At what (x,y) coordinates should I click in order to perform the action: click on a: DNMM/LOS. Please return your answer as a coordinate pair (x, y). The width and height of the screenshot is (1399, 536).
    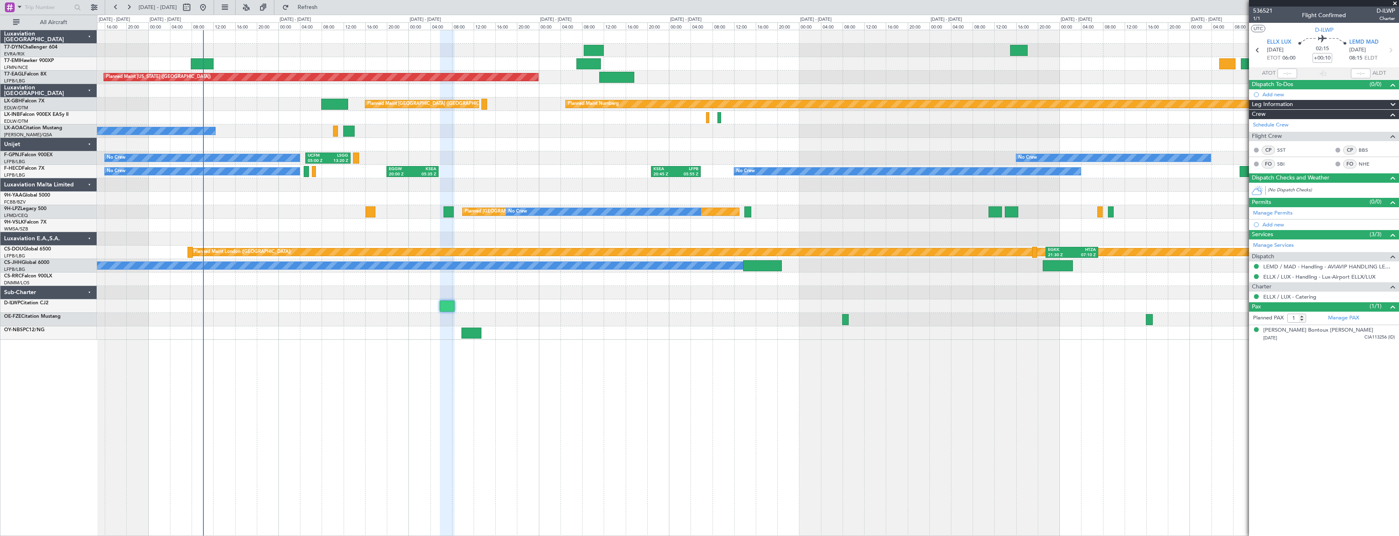
    Looking at the image, I should click on (17, 282).